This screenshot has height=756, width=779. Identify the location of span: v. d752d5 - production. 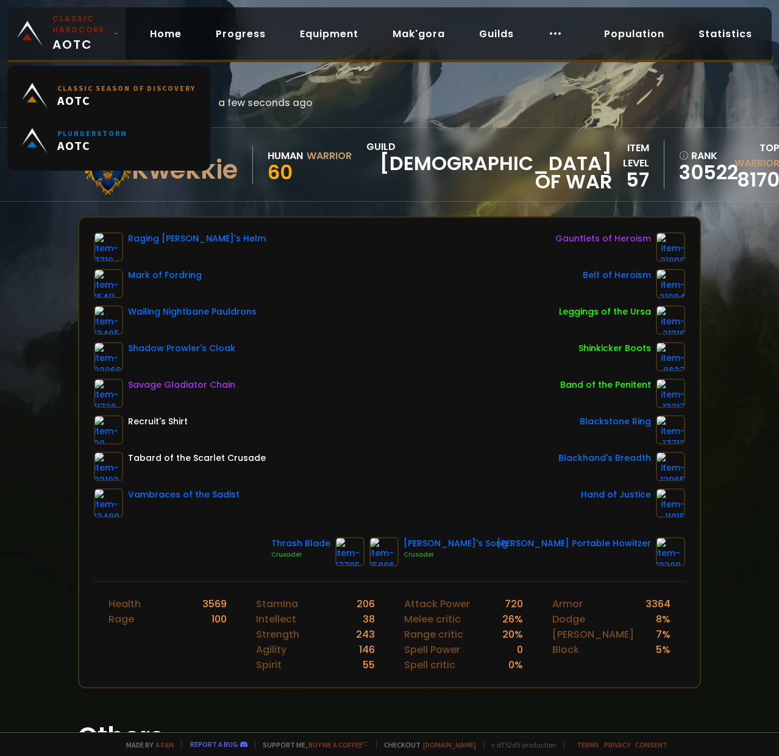
(520, 745).